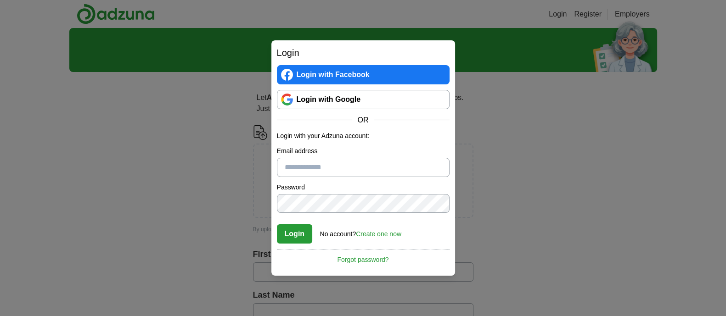  What do you see at coordinates (295, 234) in the screenshot?
I see `button: Login` at bounding box center [295, 234].